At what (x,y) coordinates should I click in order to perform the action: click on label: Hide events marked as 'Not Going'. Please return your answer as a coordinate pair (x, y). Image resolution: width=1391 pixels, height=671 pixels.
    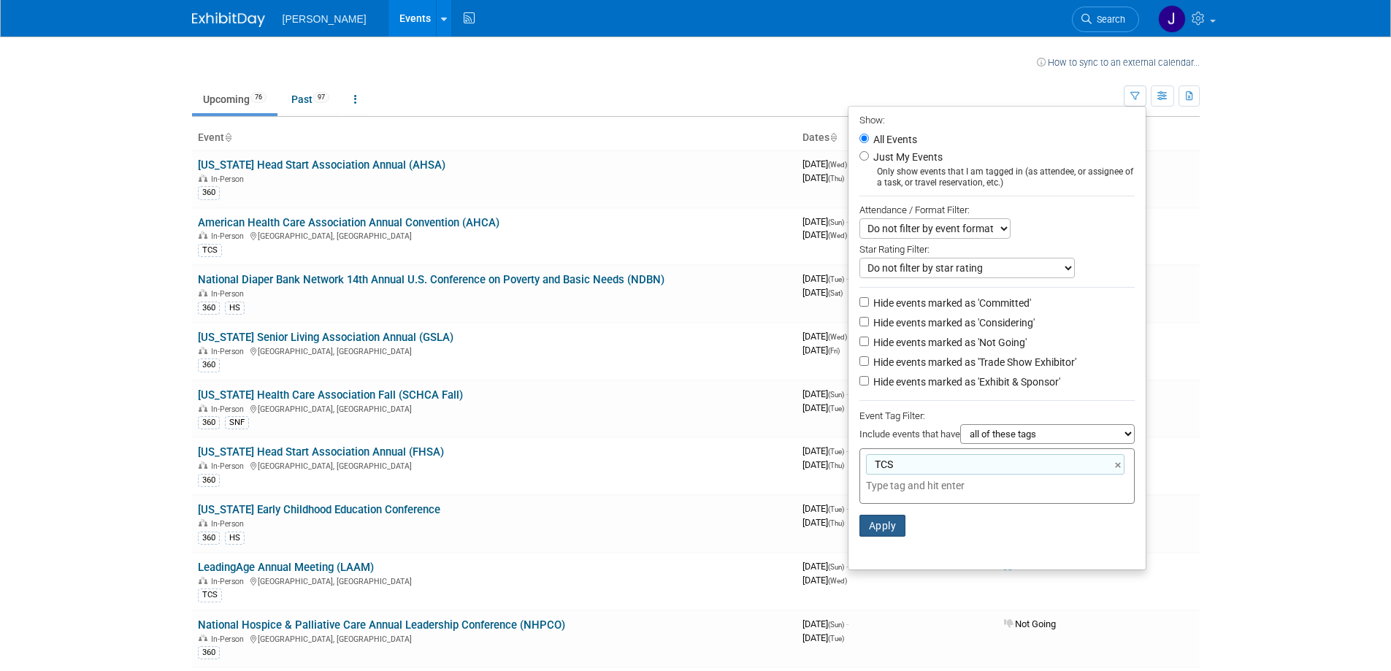
    Looking at the image, I should click on (949, 343).